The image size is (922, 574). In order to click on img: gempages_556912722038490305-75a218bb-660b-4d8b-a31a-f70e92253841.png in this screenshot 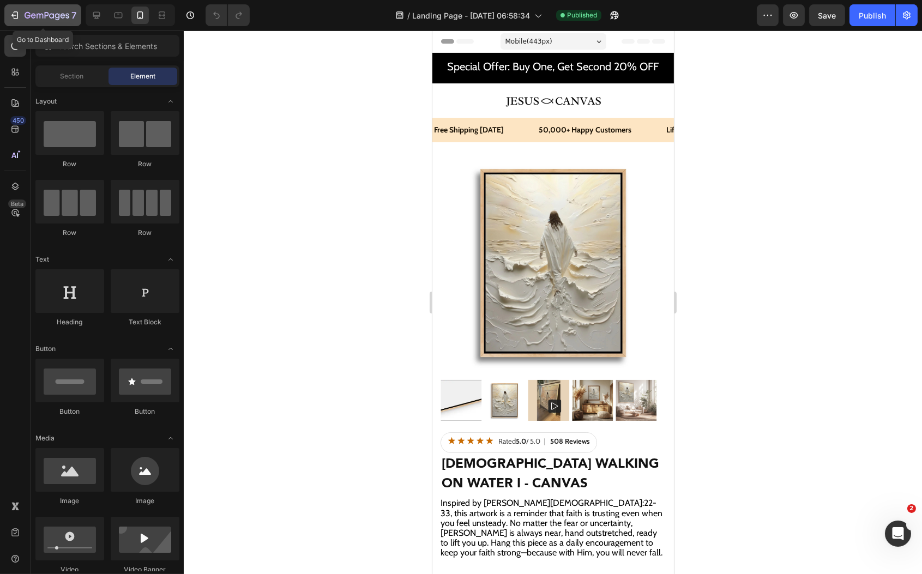, I will do `click(120, 70)`.